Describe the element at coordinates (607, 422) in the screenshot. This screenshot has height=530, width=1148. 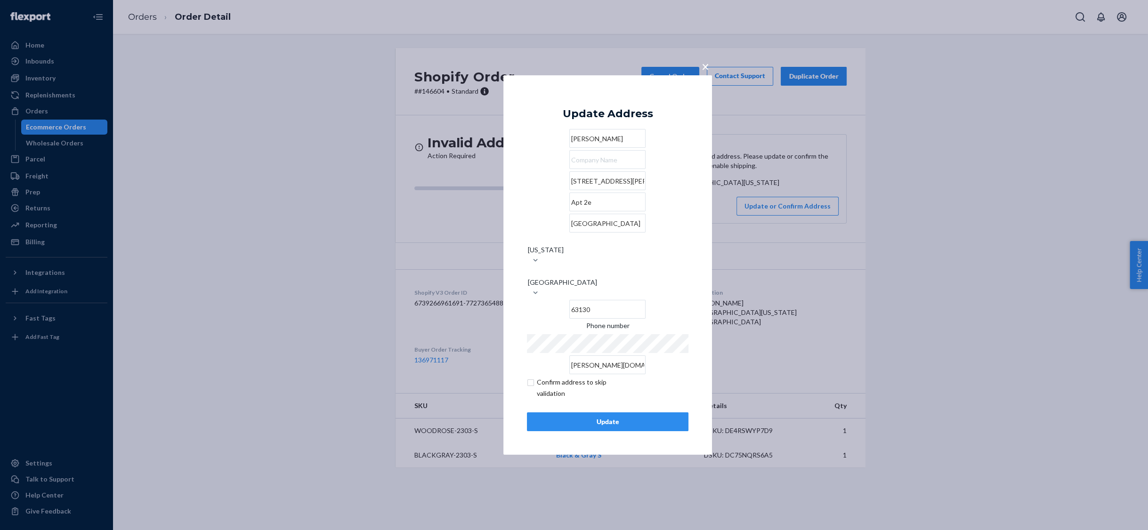
I see `button: Update` at that location.